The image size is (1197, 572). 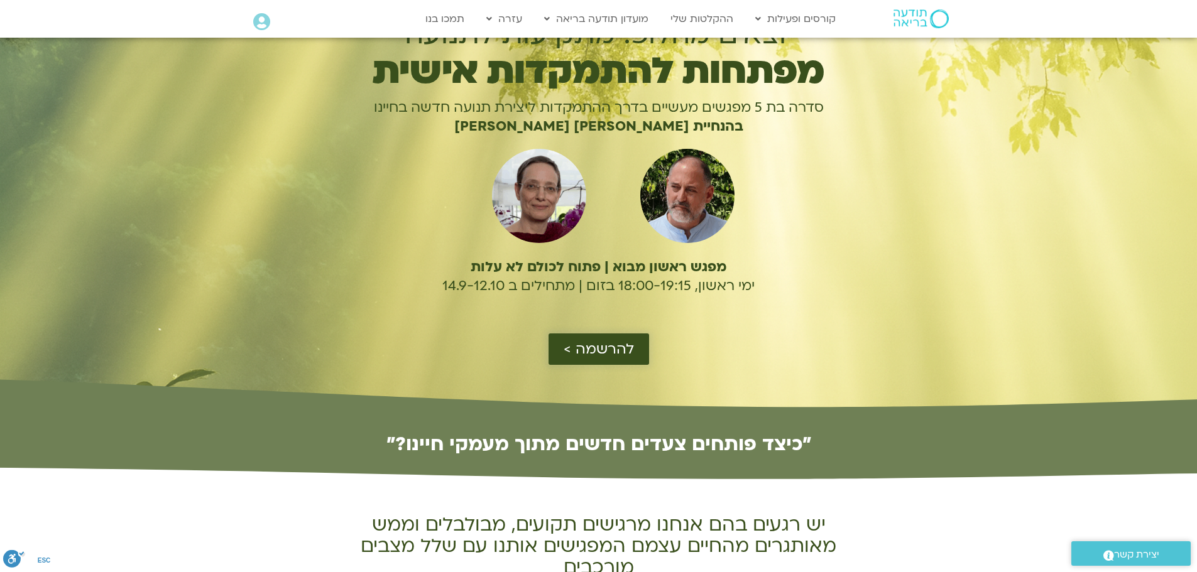 I want to click on a: תמכו בנו, so click(x=445, y=19).